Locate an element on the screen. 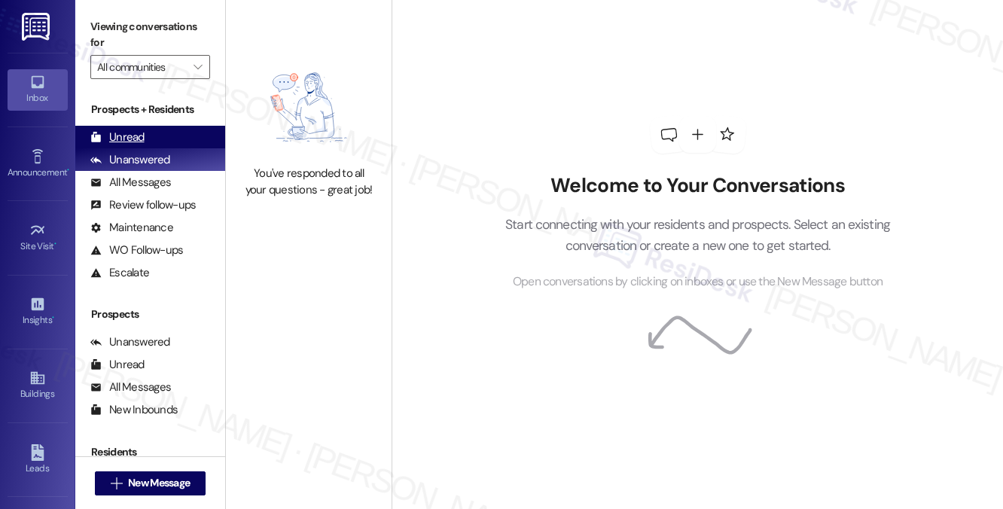 The width and height of the screenshot is (1003, 509). div: You've responded to all your questions - great job! is located at coordinates (309, 181).